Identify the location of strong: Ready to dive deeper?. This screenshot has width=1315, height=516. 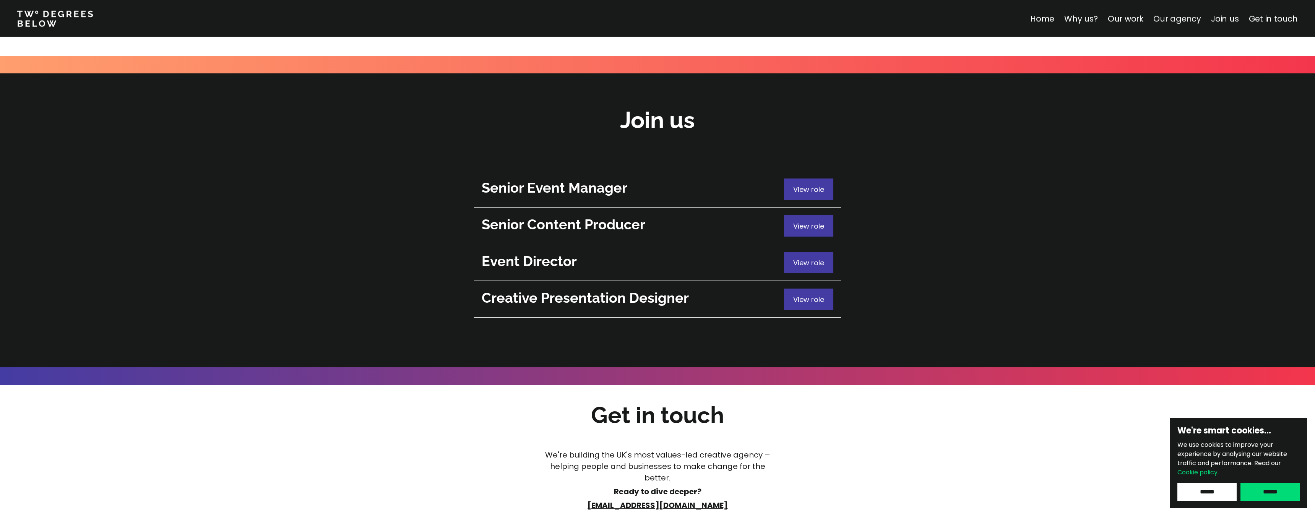
(657, 492).